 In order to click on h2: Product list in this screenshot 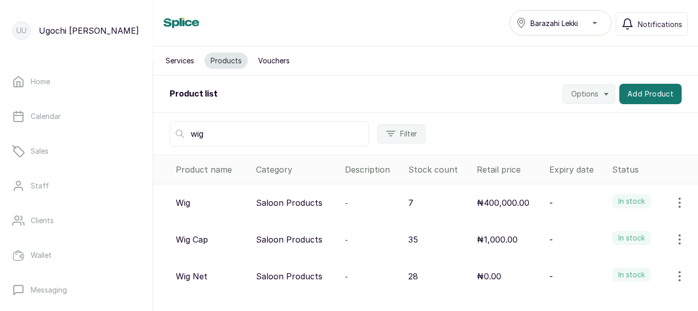, I will do `click(194, 94)`.